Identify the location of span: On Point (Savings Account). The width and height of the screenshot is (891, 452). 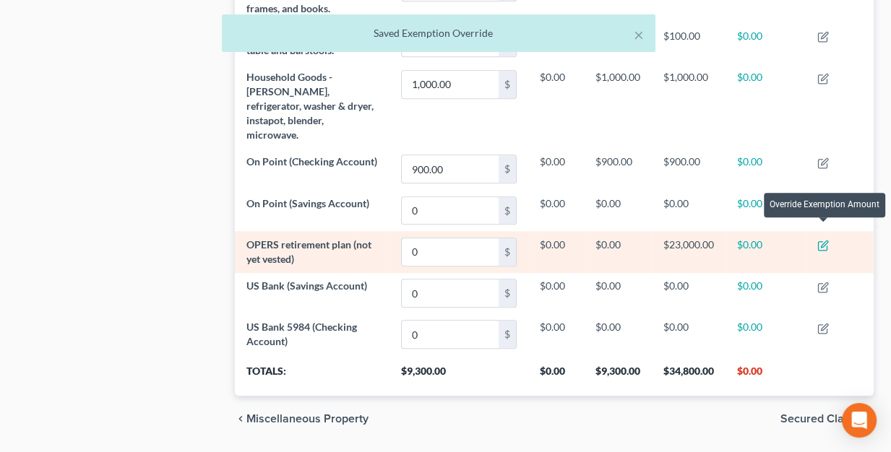
(308, 203).